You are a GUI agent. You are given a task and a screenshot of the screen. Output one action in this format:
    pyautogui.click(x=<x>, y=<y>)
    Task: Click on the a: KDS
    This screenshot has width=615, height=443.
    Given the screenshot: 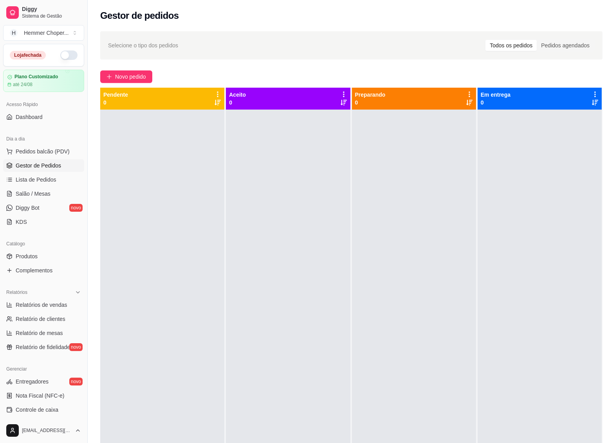 What is the action you would take?
    pyautogui.click(x=43, y=222)
    